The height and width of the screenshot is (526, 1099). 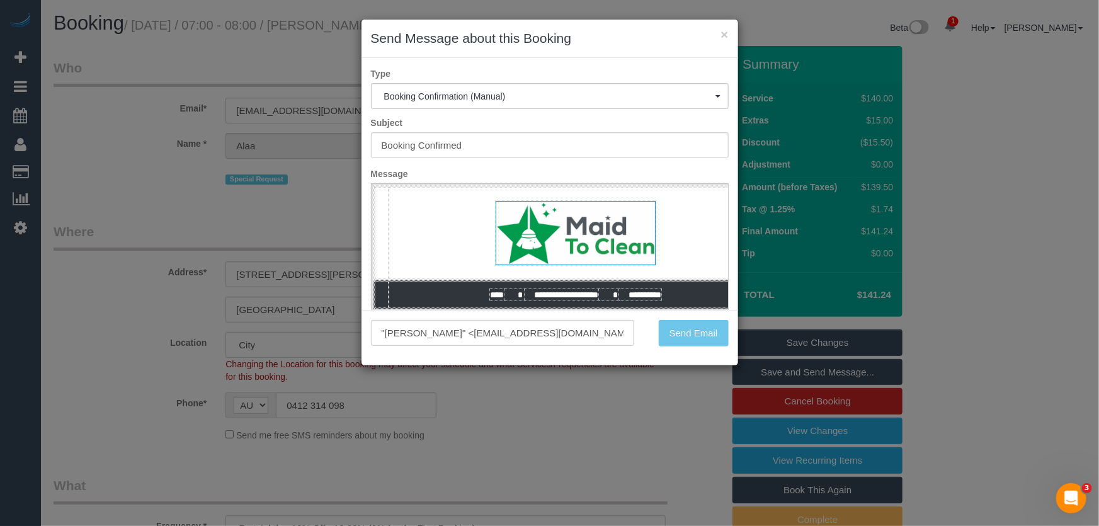 I want to click on input: Subject, so click(x=550, y=145).